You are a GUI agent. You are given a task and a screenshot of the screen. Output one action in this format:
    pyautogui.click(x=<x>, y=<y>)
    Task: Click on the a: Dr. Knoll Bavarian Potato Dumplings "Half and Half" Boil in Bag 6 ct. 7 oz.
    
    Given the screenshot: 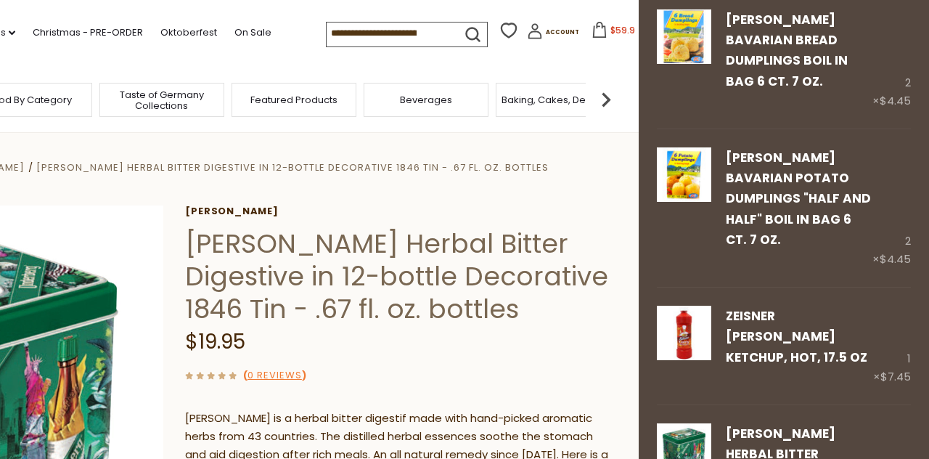 What is the action you would take?
    pyautogui.click(x=684, y=208)
    